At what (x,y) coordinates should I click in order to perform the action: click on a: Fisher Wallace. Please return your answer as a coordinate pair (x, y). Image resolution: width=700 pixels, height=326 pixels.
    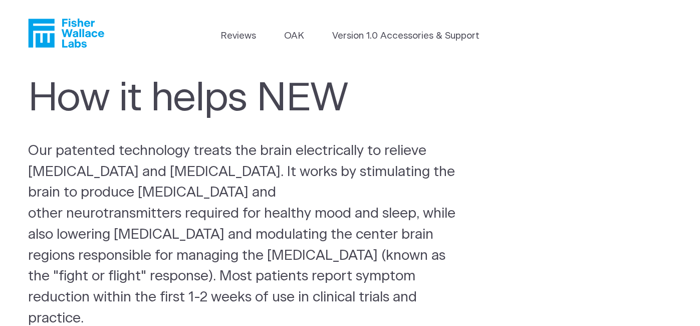
    Looking at the image, I should click on (66, 33).